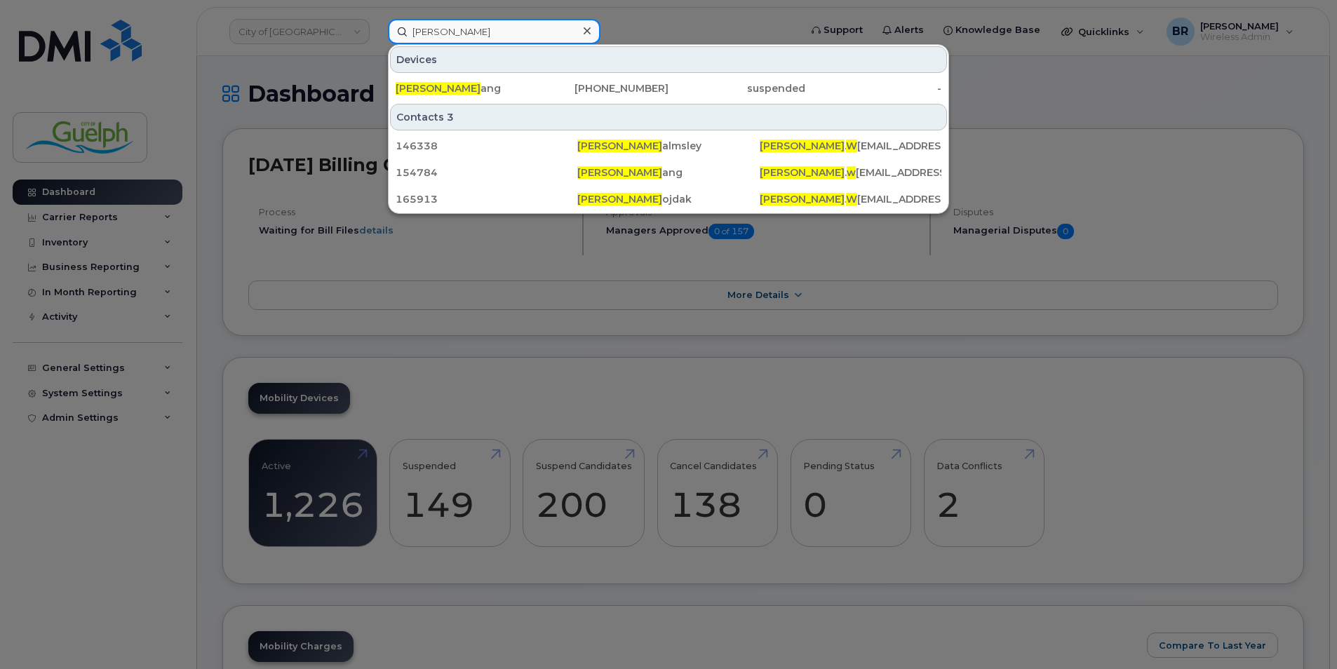  I want to click on div: 146338, so click(486, 146).